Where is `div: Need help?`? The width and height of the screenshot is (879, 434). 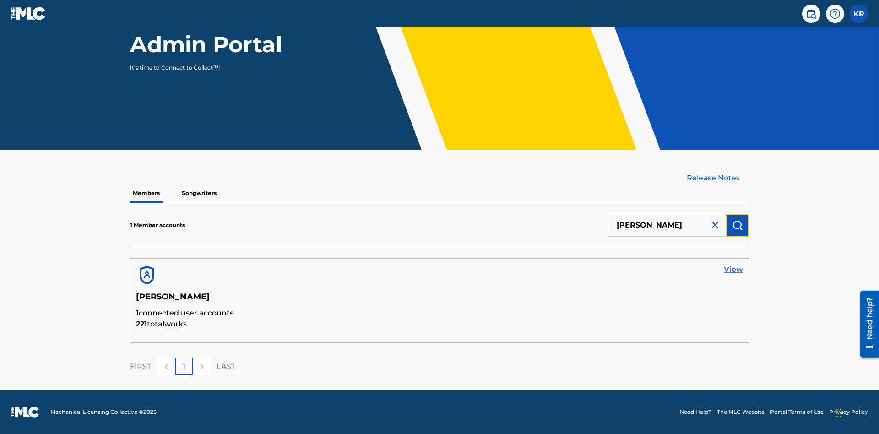
div: Need help? is located at coordinates (16, 32).